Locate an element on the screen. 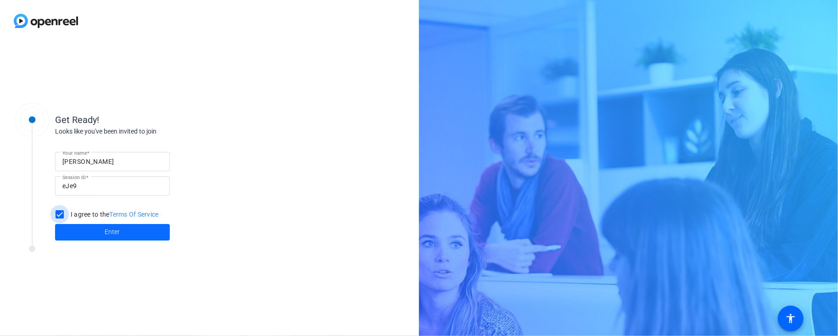 The width and height of the screenshot is (838, 336). span: Enter is located at coordinates (112, 232).